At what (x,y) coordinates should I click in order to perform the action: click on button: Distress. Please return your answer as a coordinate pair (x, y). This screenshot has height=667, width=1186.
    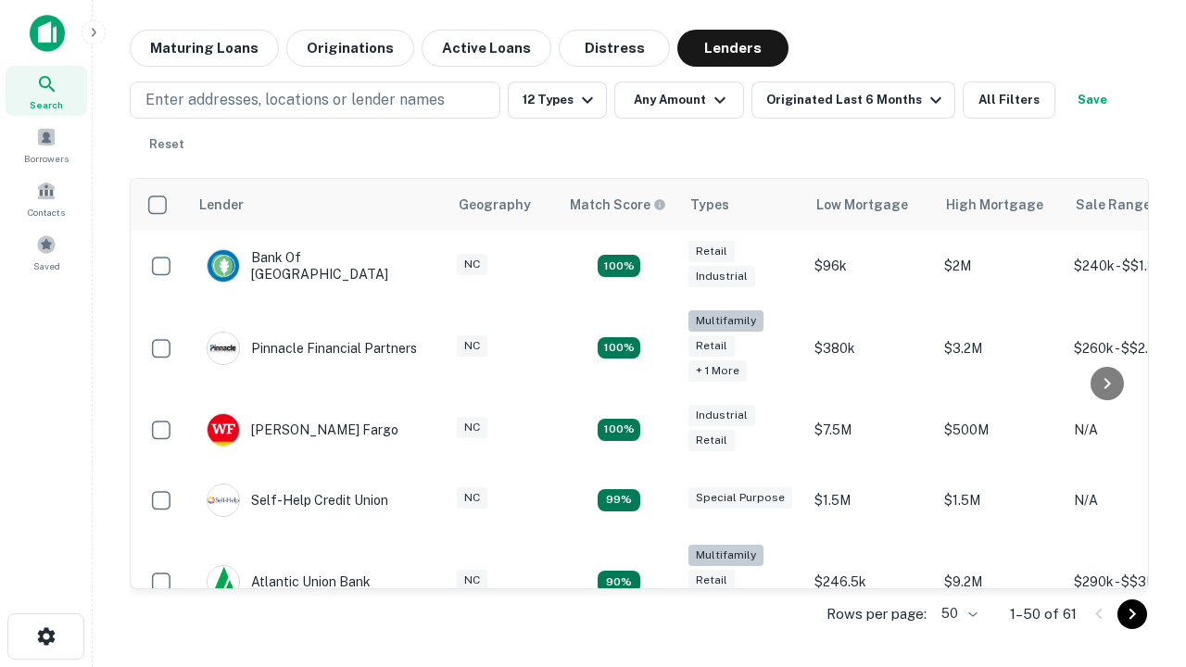
    Looking at the image, I should click on (614, 48).